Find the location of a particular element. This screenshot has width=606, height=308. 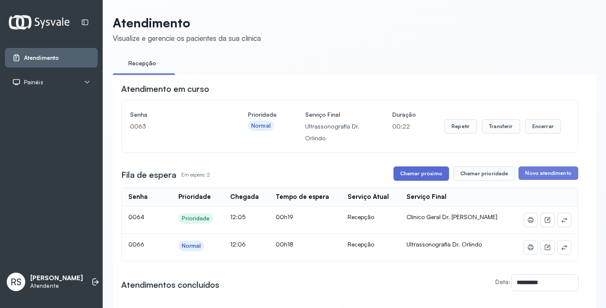

p: Em espera: 2 is located at coordinates (196, 175).